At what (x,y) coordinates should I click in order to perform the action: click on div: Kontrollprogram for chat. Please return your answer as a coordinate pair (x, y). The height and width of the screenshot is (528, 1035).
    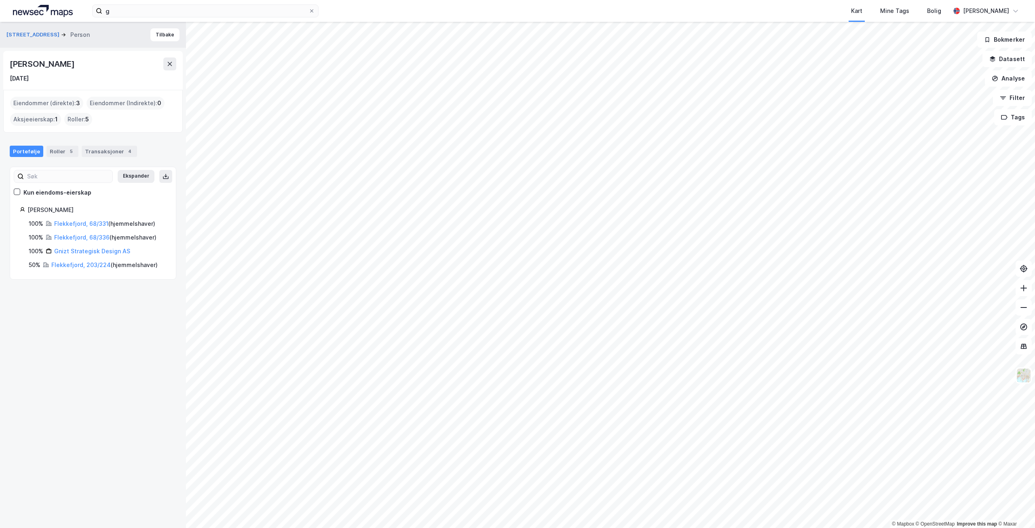
    Looking at the image, I should click on (1015, 508).